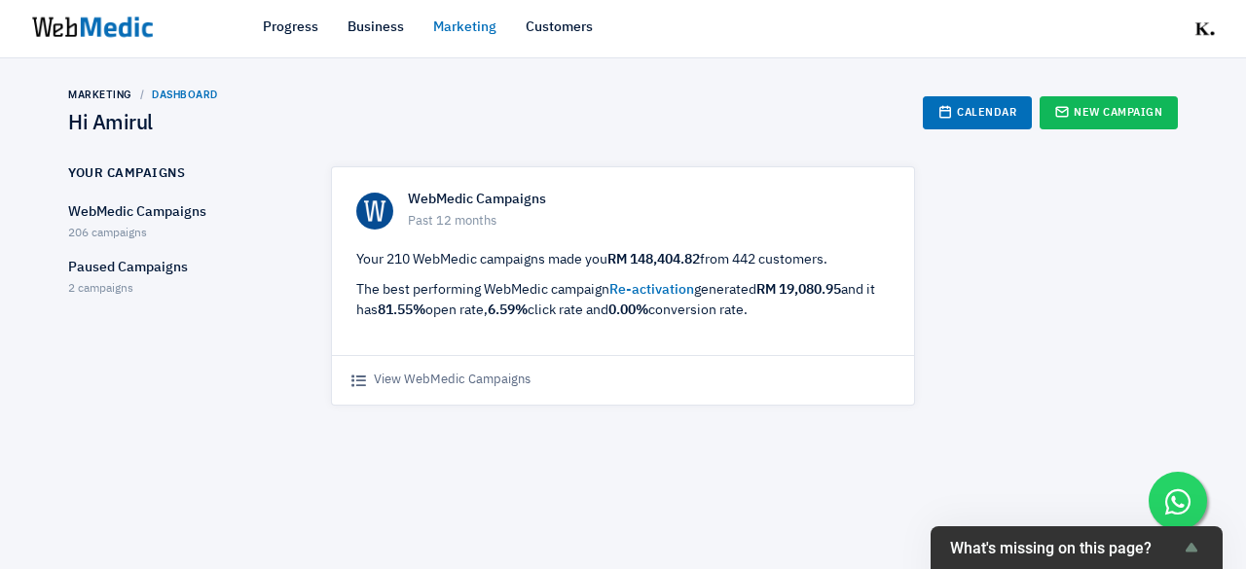 The image size is (1246, 569). I want to click on span: Past 12 months, so click(648, 222).